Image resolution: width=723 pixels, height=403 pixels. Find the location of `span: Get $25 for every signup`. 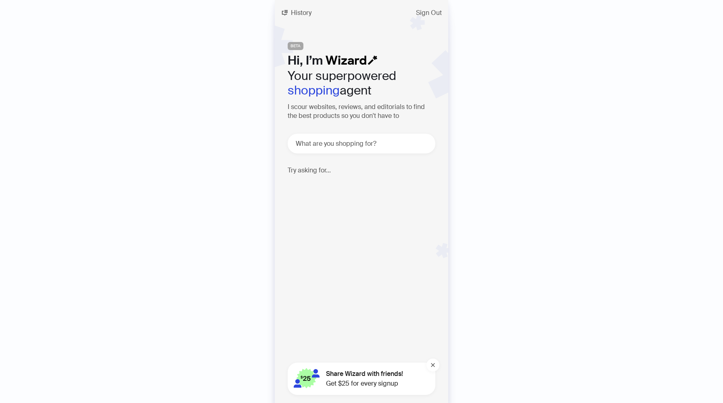

span: Get $25 for every signup is located at coordinates (364, 383).